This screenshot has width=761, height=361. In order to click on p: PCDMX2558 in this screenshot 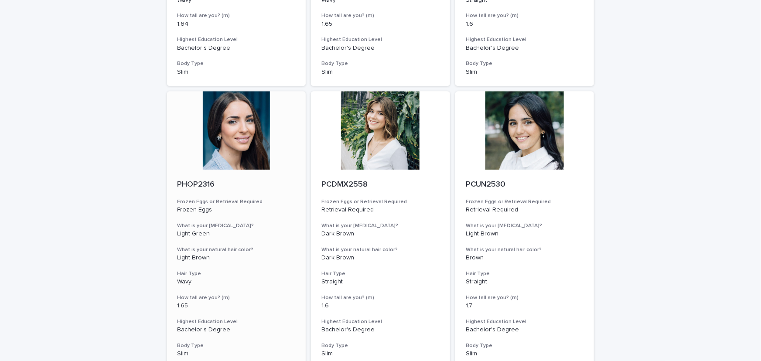, I will do `click(380, 185)`.